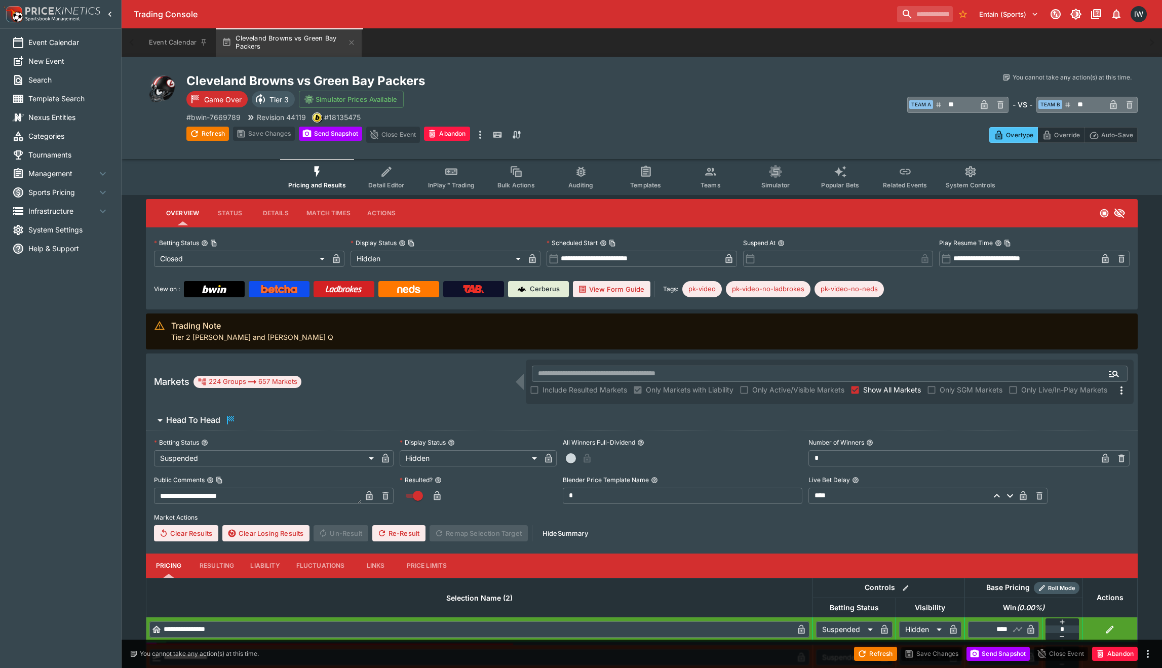 The height and width of the screenshot is (668, 1162). I want to click on div: Show/hide Price Roll mode configuration., so click(1057, 588).